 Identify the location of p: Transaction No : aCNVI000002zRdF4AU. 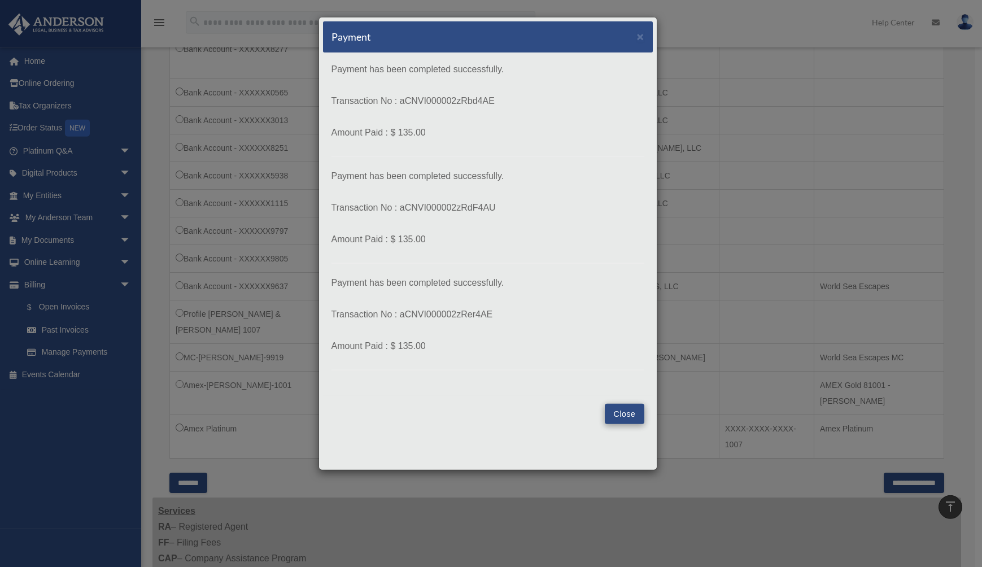
(488, 208).